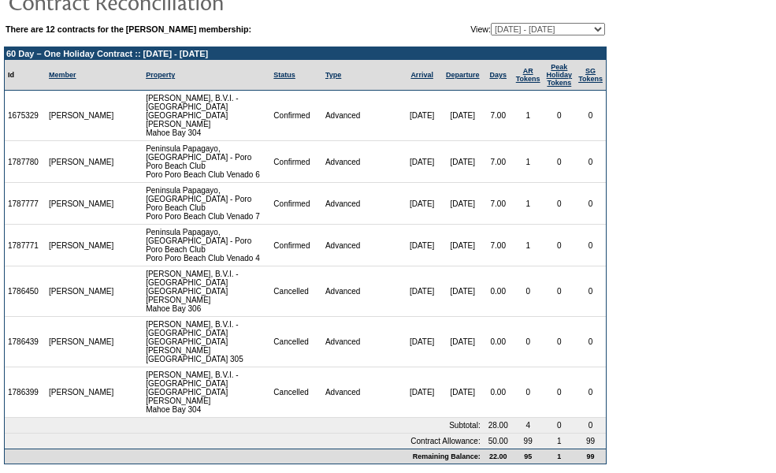  What do you see at coordinates (333, 75) in the screenshot?
I see `a: Type` at bounding box center [333, 75].